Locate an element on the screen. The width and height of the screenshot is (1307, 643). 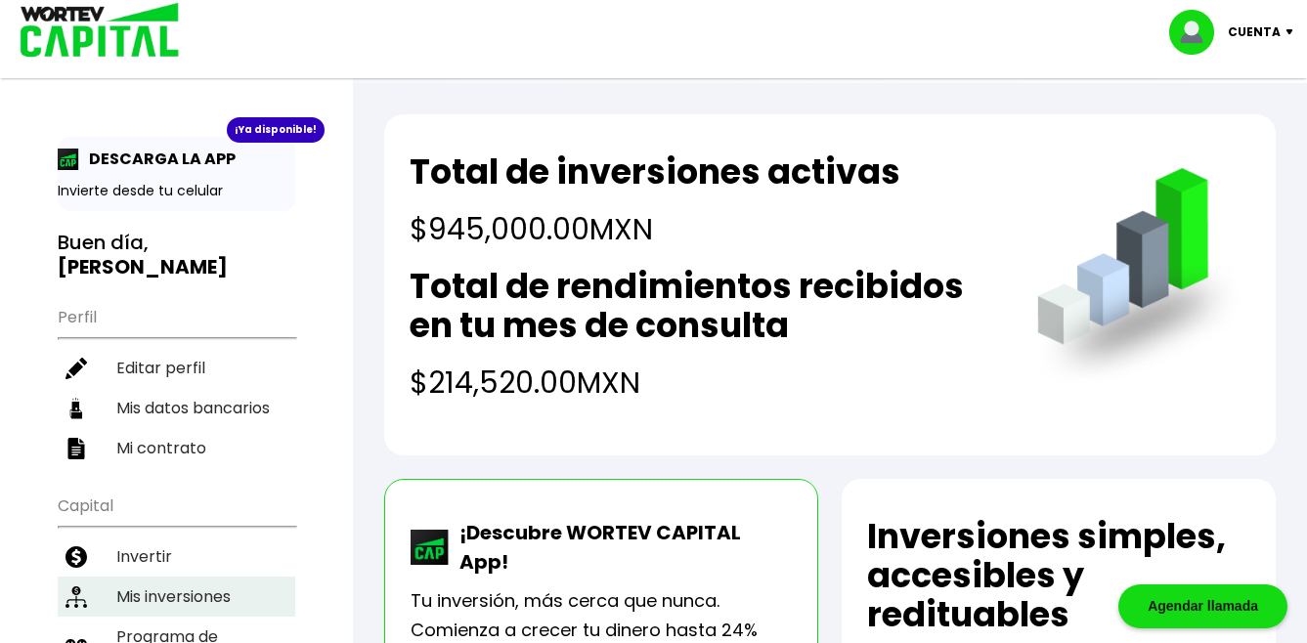
h4: $214,520.00 MXN is located at coordinates (703, 382).